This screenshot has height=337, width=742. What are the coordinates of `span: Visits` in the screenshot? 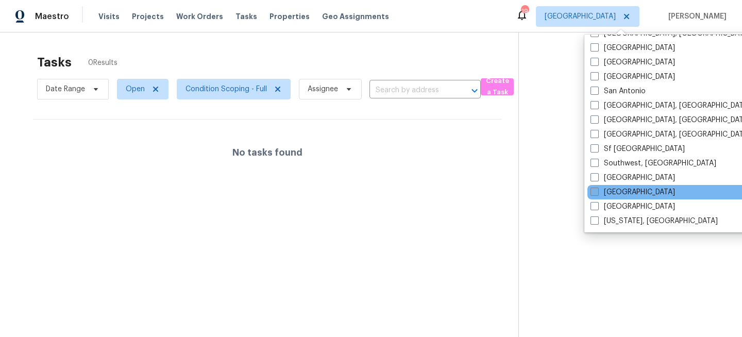 It's located at (109, 16).